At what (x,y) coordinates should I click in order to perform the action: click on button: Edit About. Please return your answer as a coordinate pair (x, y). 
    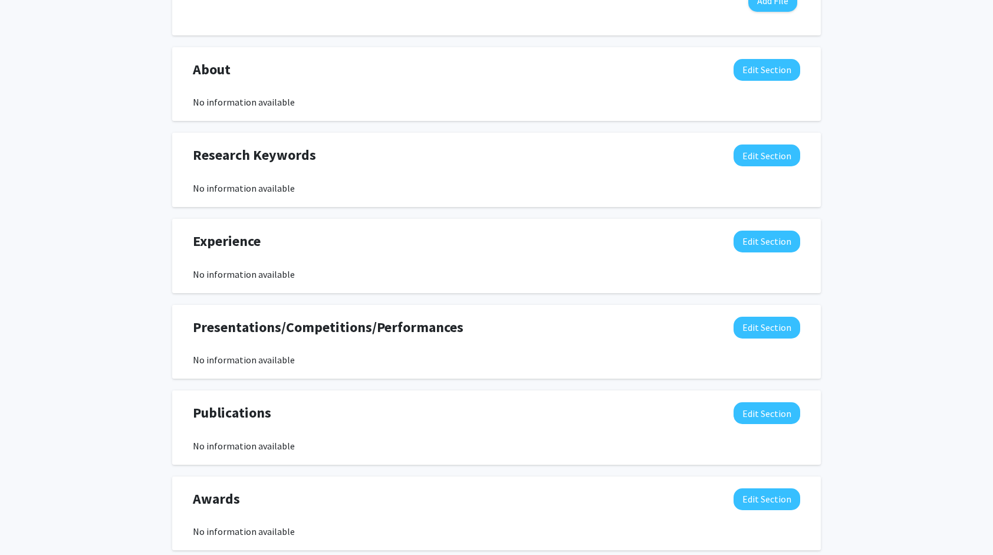
    Looking at the image, I should click on (766, 70).